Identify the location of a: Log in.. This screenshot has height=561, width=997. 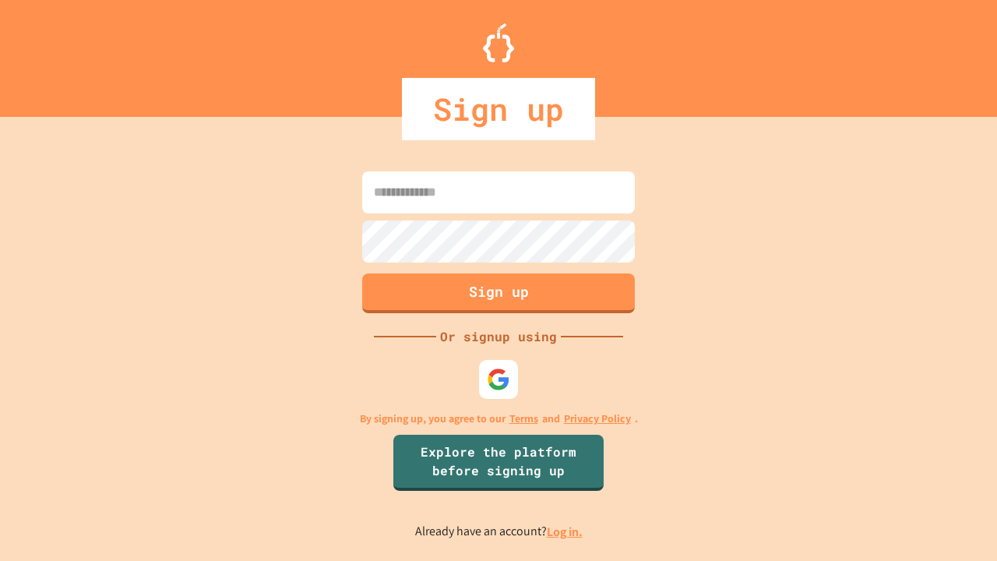
(565, 531).